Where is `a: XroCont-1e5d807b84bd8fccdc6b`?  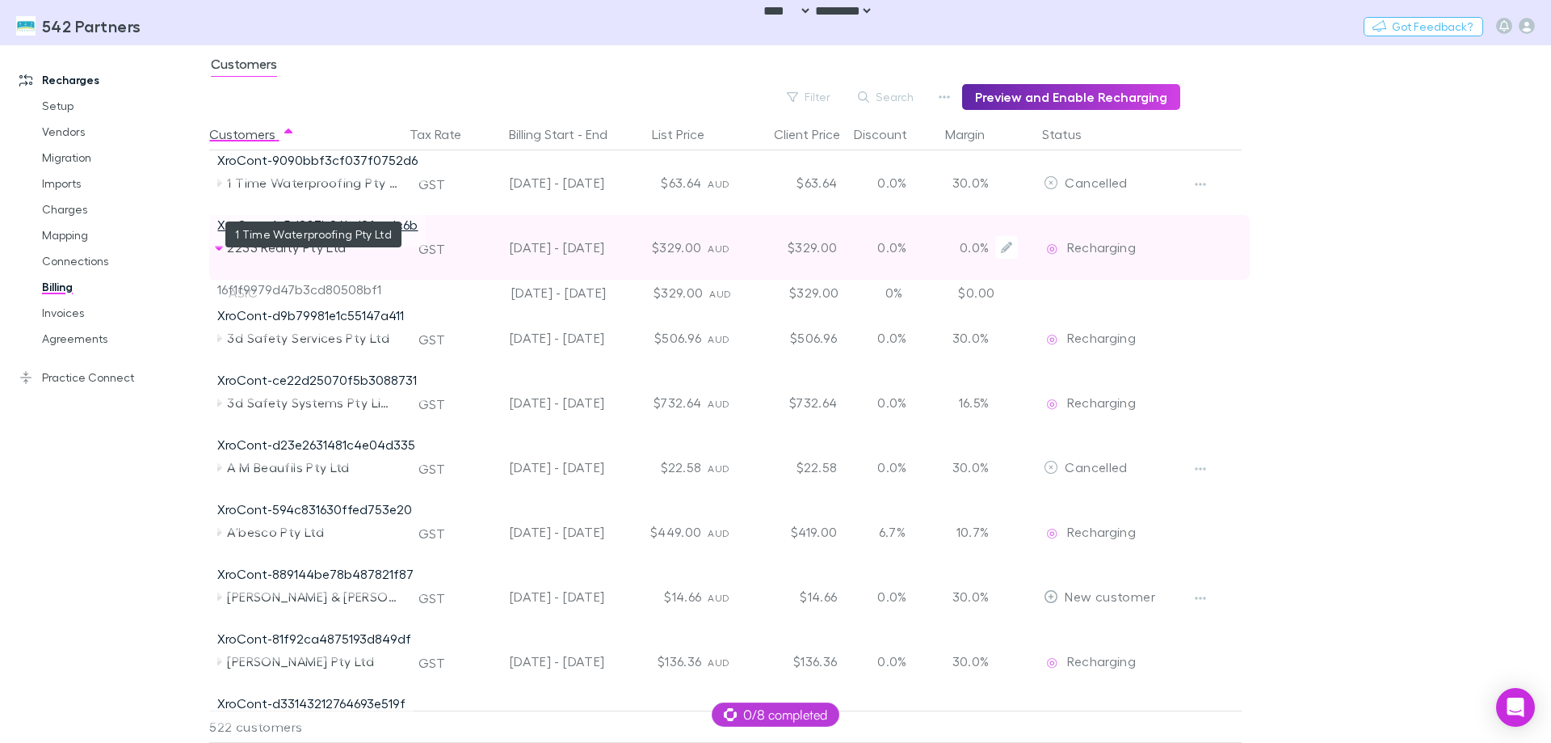 a: XroCont-1e5d807b84bd8fccdc6b is located at coordinates (318, 224).